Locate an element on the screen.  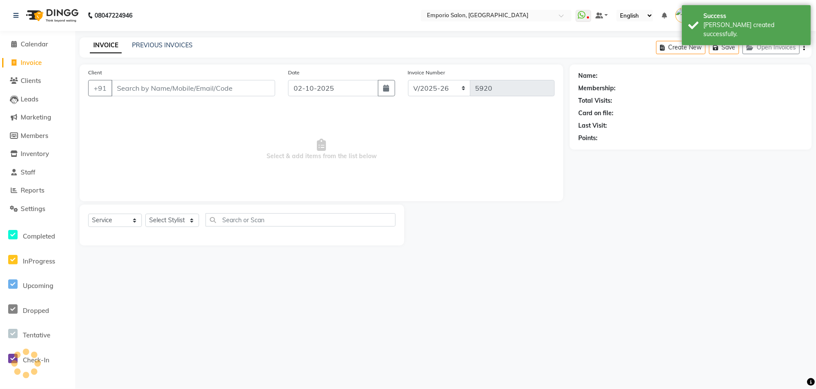
span: Dropped is located at coordinates (36, 310).